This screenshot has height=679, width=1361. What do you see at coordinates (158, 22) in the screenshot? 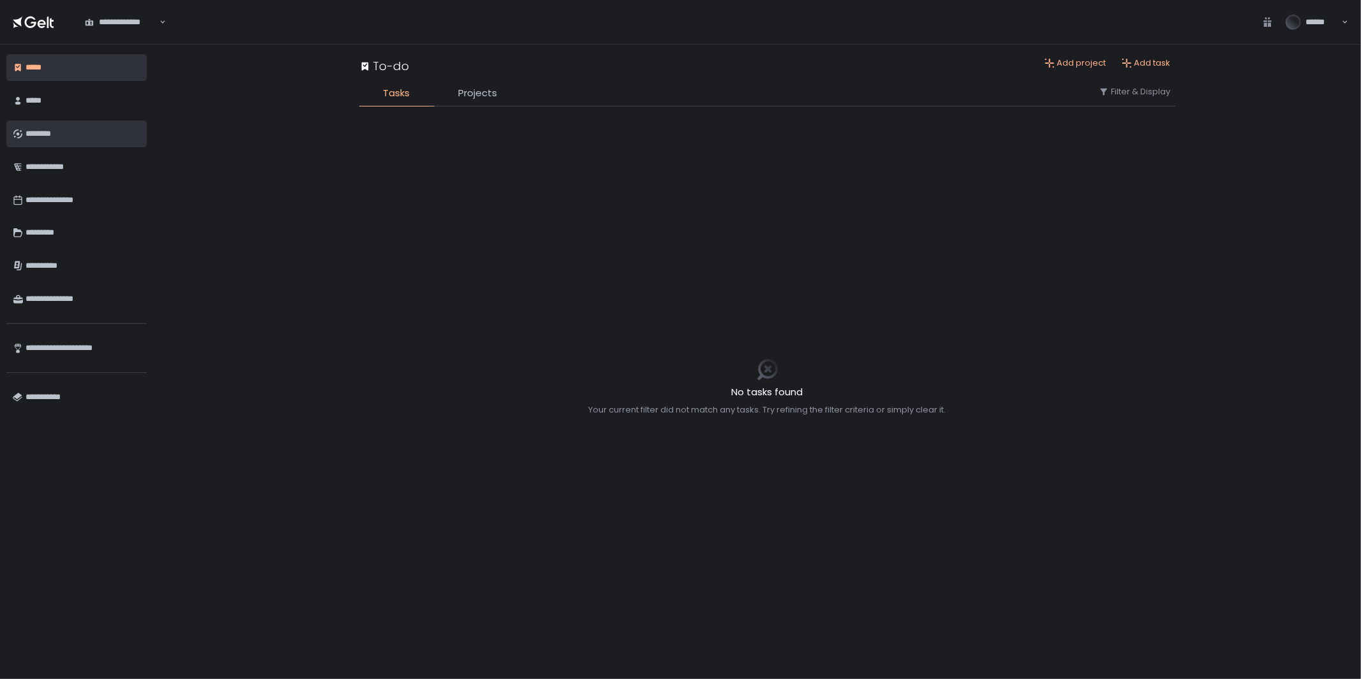
I see `input: Search for option` at bounding box center [158, 22].